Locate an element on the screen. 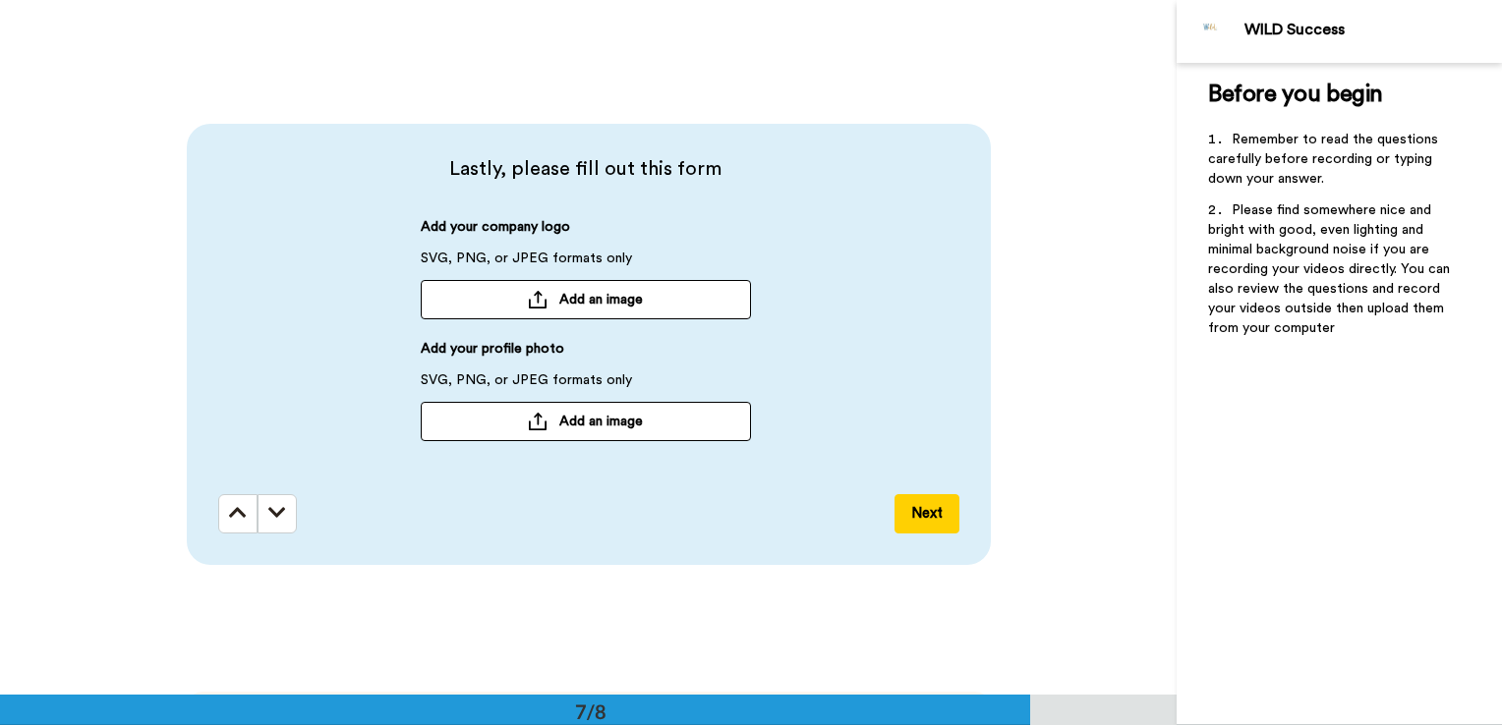 This screenshot has width=1502, height=725. span: Before you begin is located at coordinates (1294, 94).